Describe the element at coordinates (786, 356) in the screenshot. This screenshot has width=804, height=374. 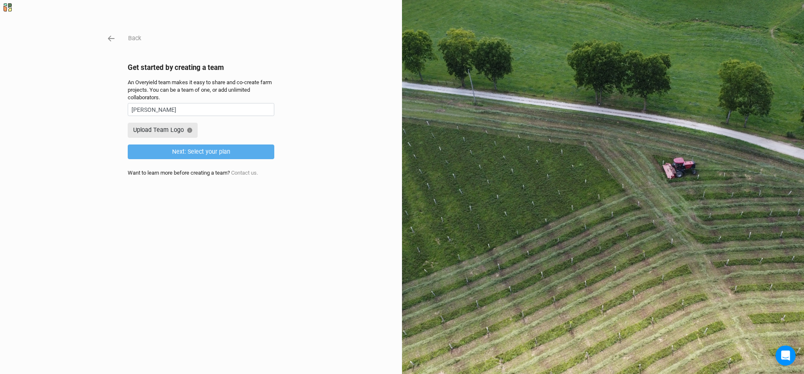
I see `div: Open Intercom Messenger` at that location.